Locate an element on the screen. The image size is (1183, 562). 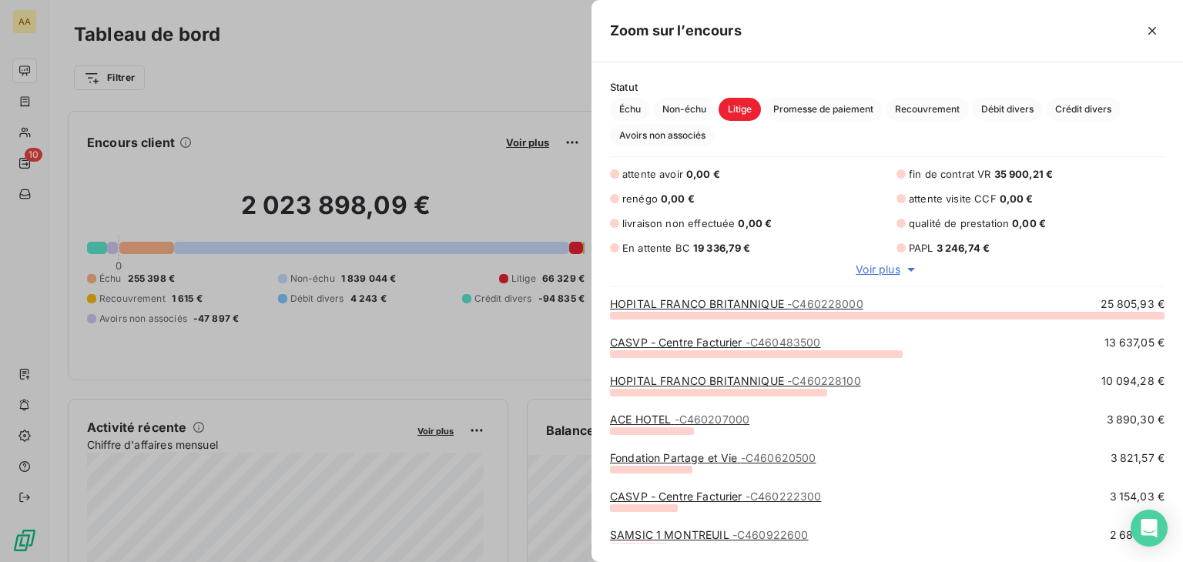
span: - C460483500 is located at coordinates (783, 342).